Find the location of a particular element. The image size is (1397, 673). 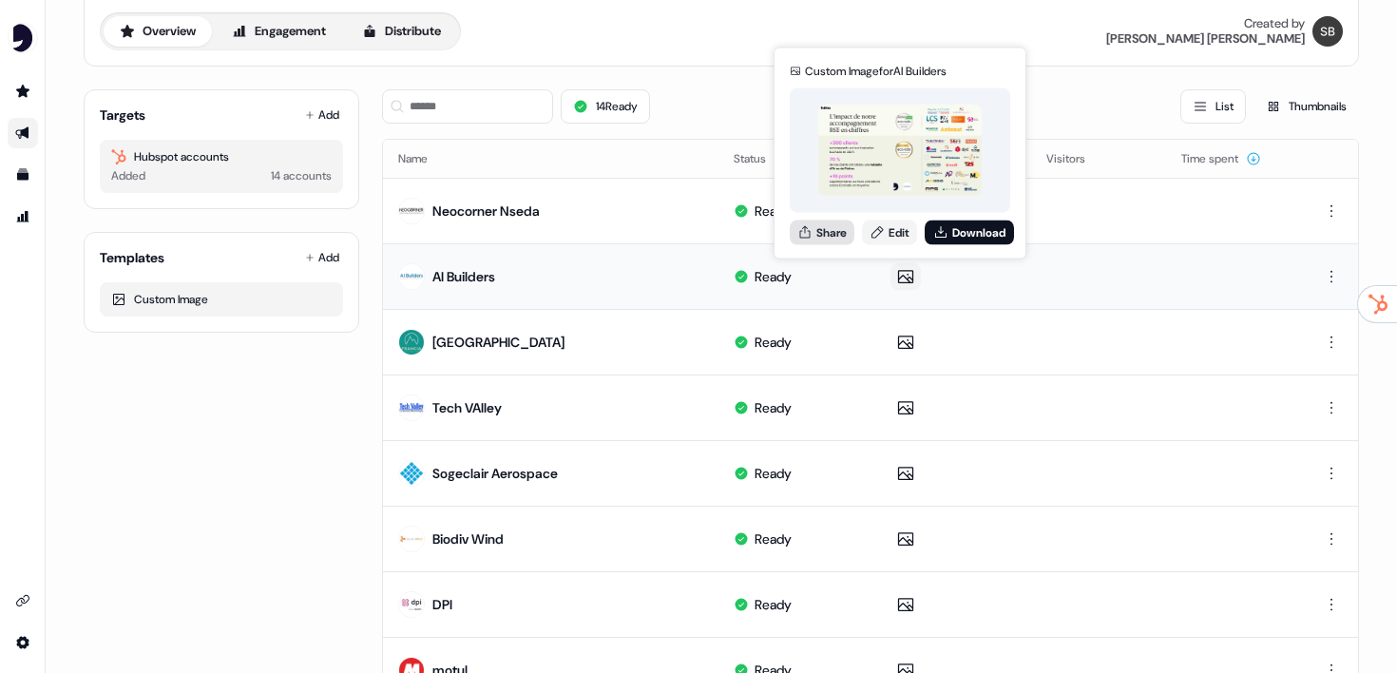

div: Tech VAlley is located at coordinates (467, 408).